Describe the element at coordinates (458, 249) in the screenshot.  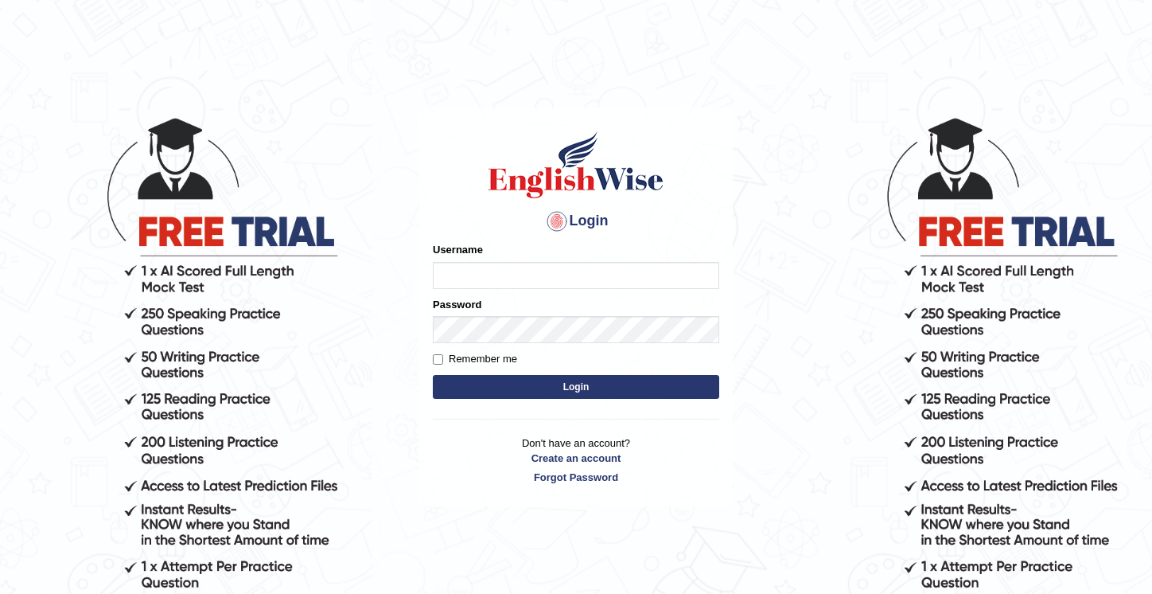
I see `label: Username` at that location.